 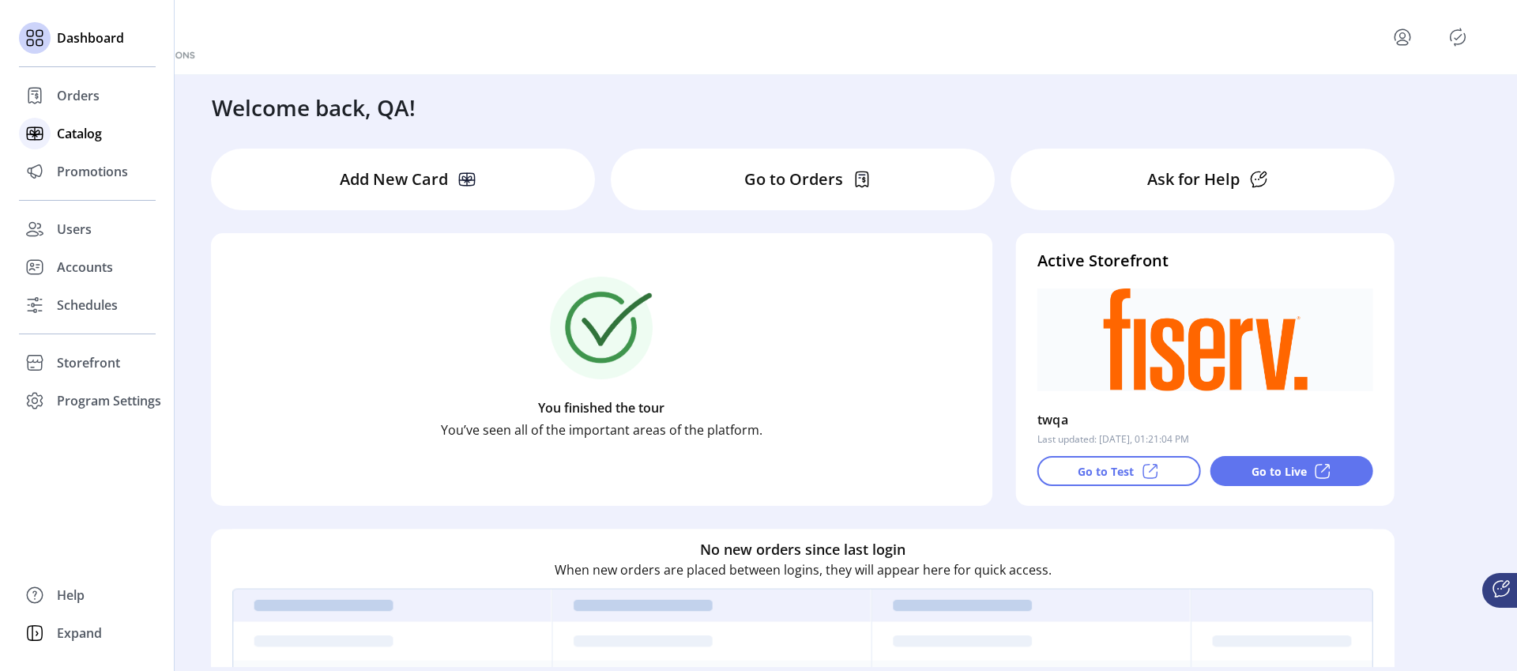 What do you see at coordinates (70, 595) in the screenshot?
I see `span: Help` at bounding box center [70, 595].